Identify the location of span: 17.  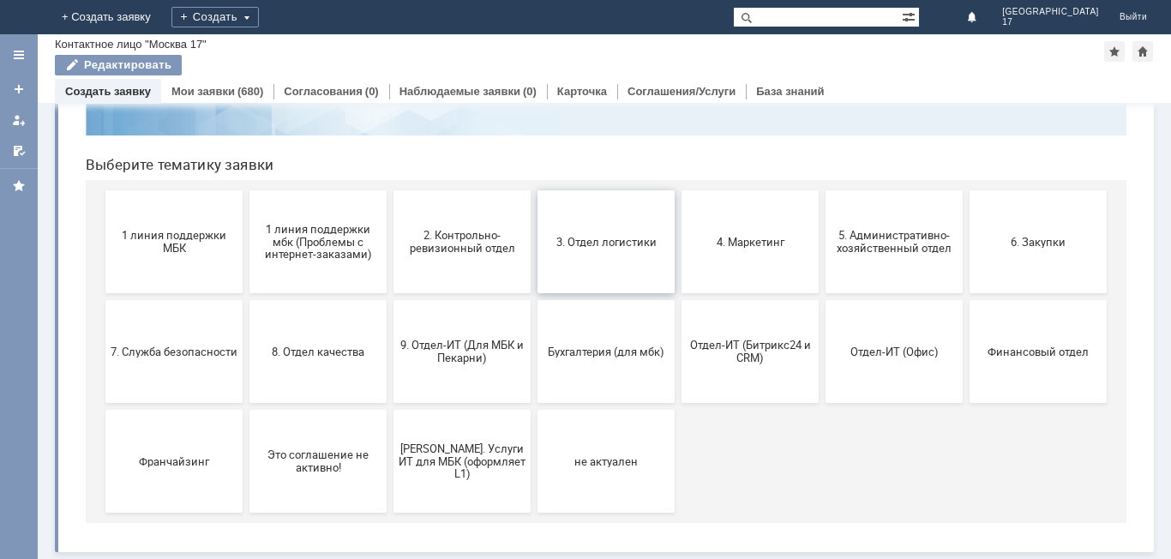
(1051, 22).